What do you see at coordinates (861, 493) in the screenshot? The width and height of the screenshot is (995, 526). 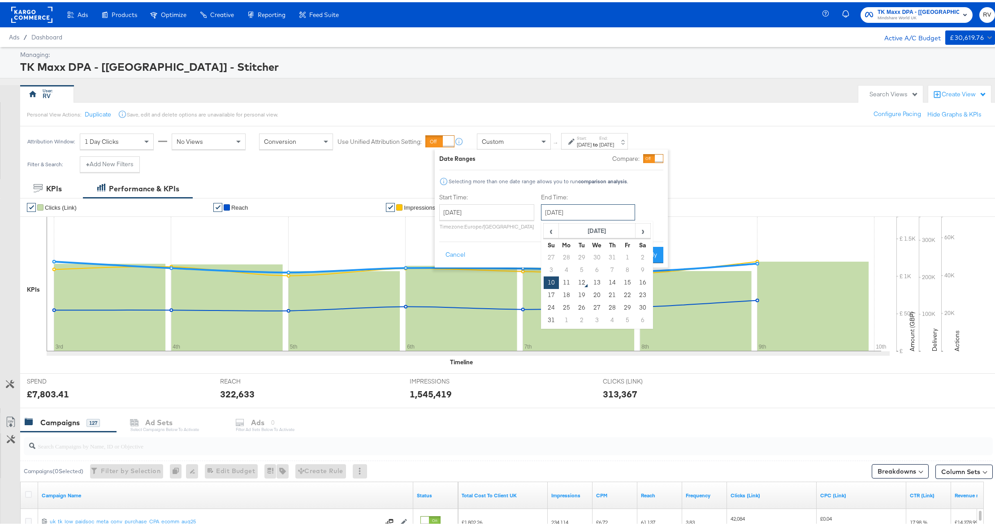 I see `a: The average cost for each link click you've received from your ad.` at bounding box center [861, 493].